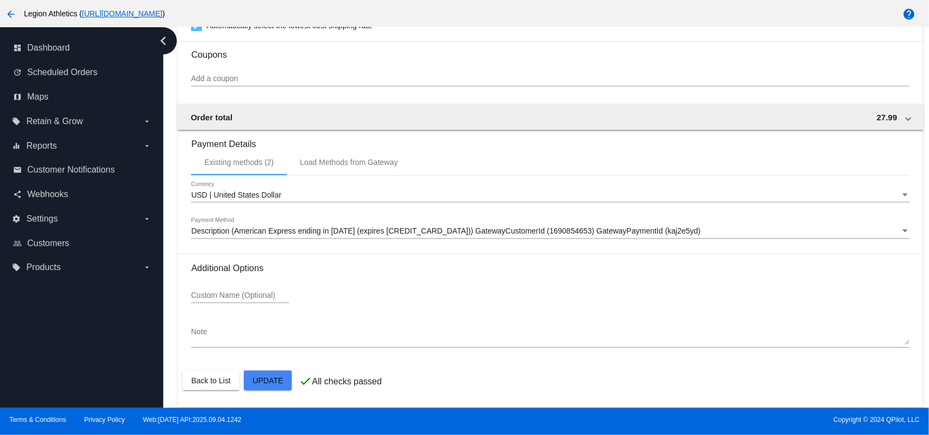 The width and height of the screenshot is (929, 435). Describe the element at coordinates (17, 72) in the screenshot. I see `i: update` at that location.